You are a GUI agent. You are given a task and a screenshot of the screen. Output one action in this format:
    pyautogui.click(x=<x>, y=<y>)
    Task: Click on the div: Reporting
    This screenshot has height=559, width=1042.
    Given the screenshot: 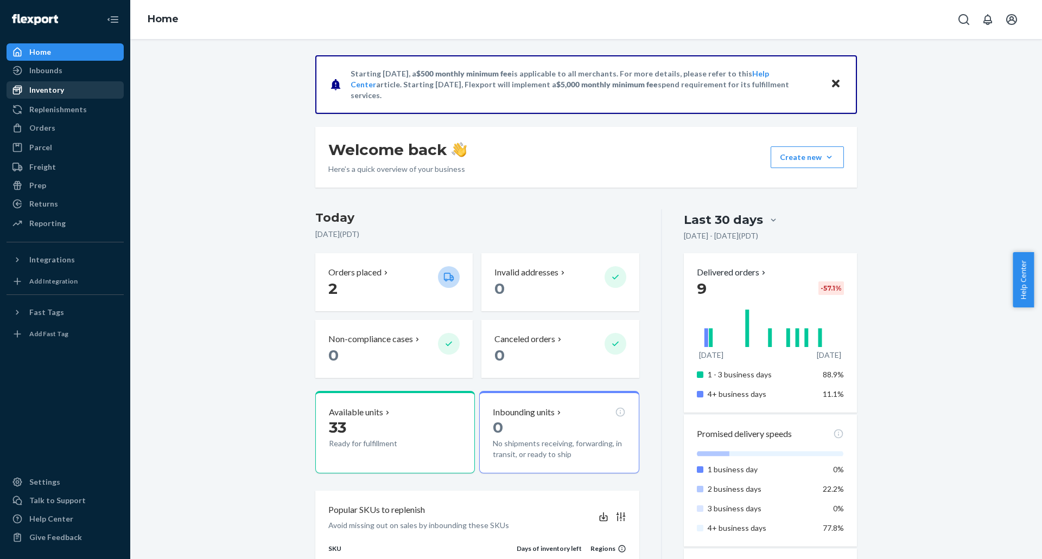 What is the action you would take?
    pyautogui.click(x=47, y=224)
    